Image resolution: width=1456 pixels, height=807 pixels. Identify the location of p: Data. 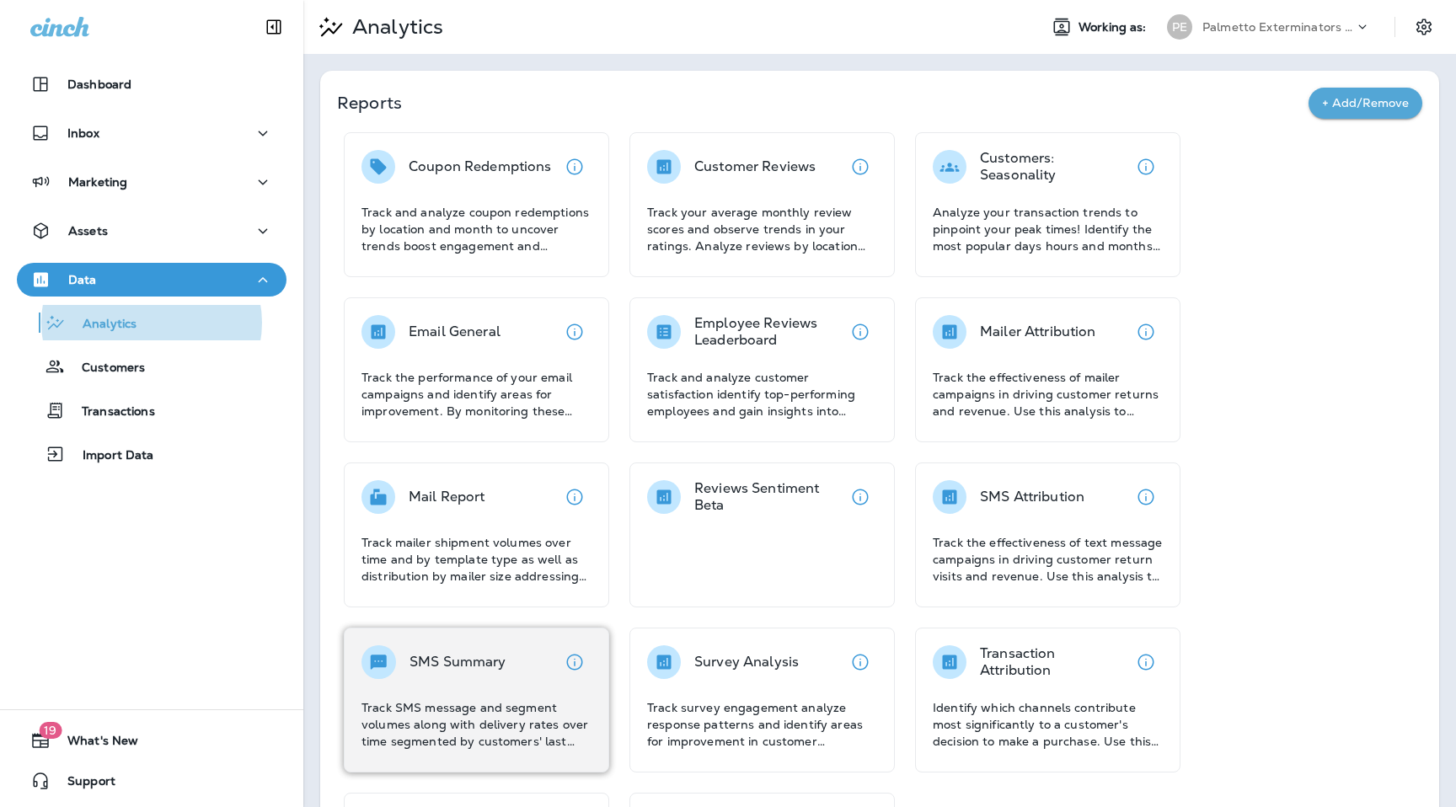
(83, 280).